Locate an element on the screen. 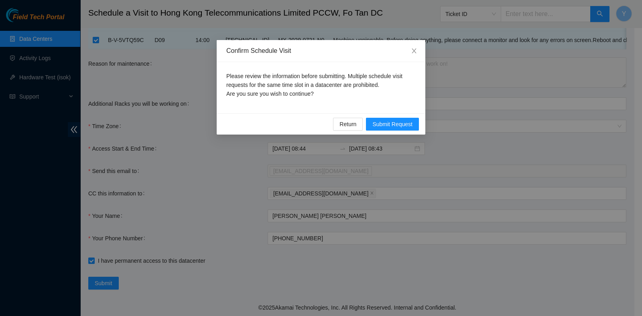  span: Submit Request is located at coordinates (392, 124).